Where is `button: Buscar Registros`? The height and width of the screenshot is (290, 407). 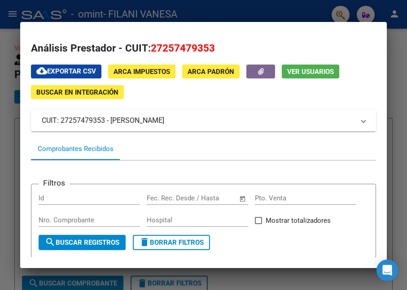
button: Buscar Registros is located at coordinates (82, 243).